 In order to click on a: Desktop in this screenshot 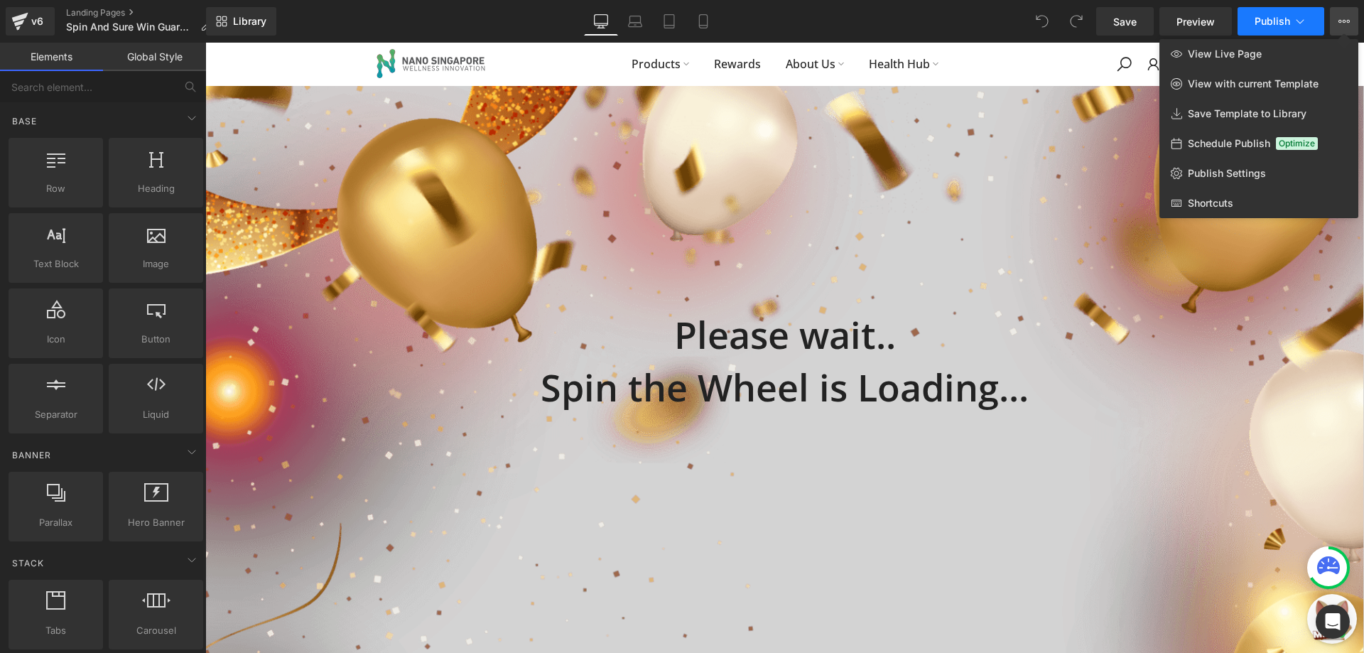, I will do `click(601, 21)`.